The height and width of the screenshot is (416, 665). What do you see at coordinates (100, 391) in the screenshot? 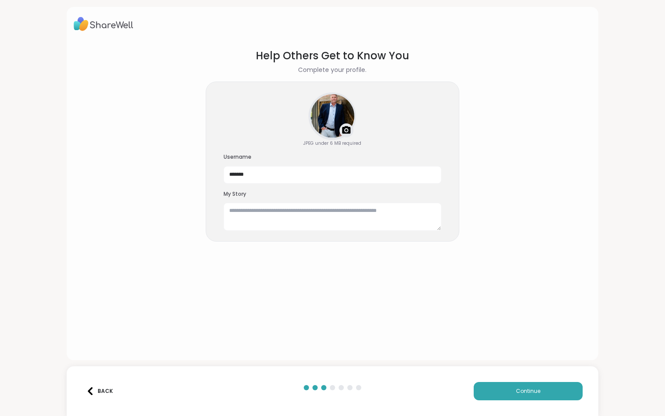
I see `button: Back` at bounding box center [100, 391].